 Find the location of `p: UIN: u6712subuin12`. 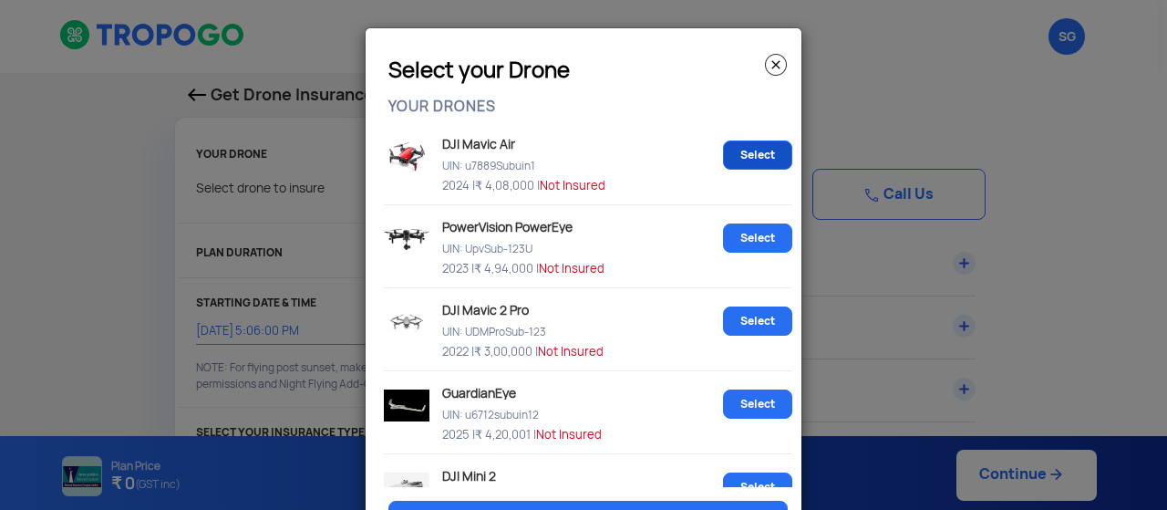

p: UIN: u6712subuin12 is located at coordinates (576, 411).